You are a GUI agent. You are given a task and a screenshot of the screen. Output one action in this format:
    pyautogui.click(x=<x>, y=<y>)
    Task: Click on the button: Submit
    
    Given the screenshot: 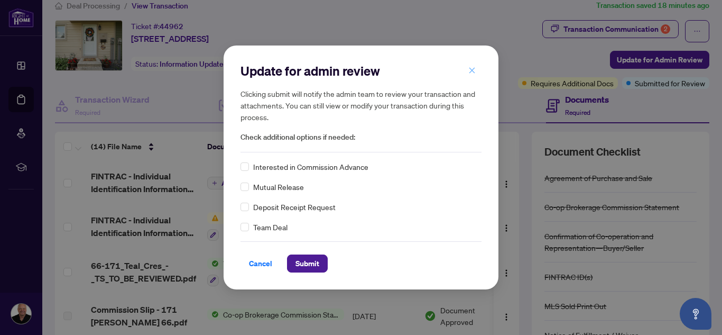 What is the action you would take?
    pyautogui.click(x=307, y=263)
    